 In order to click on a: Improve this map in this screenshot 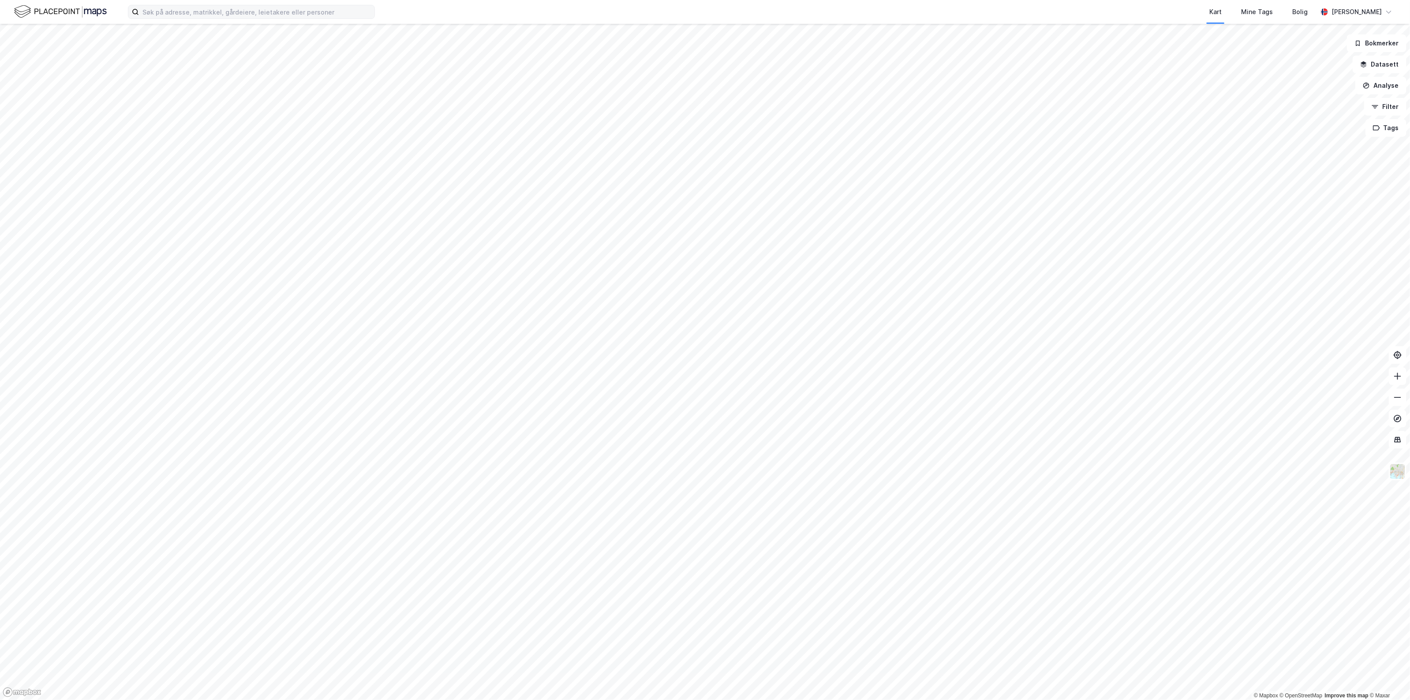, I will do `click(1346, 695)`.